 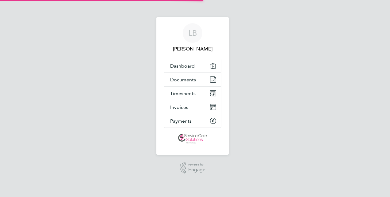 What do you see at coordinates (192, 66) in the screenshot?
I see `a: Dashboard` at bounding box center [192, 66].